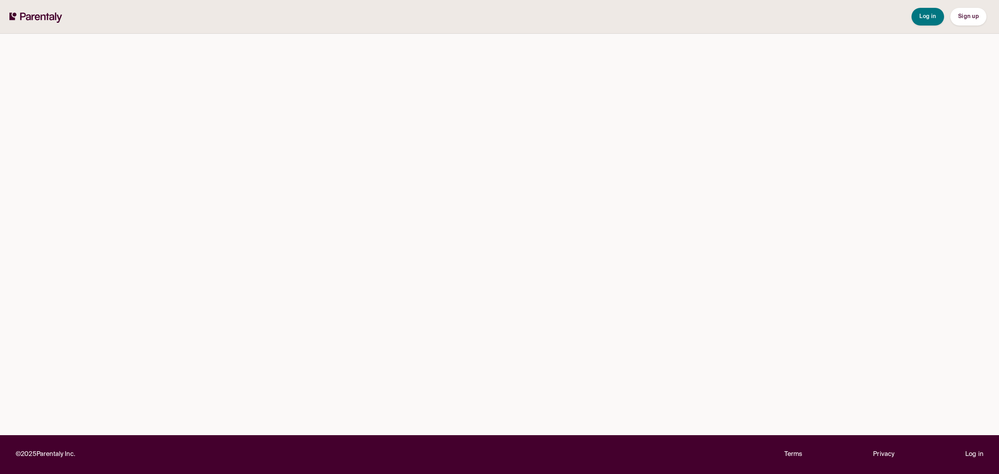 The image size is (999, 474). Describe the element at coordinates (927, 16) in the screenshot. I see `button: Log in` at that location.